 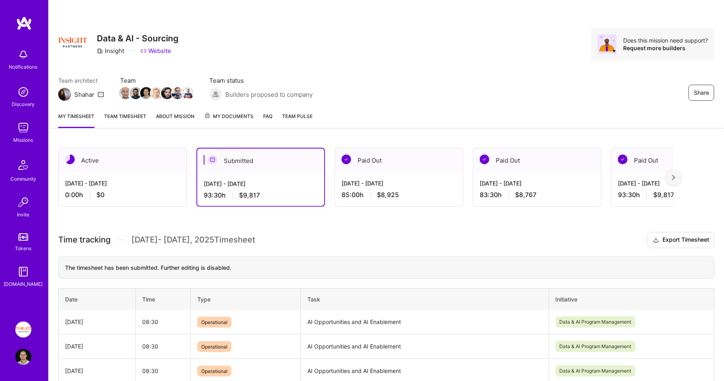 What do you see at coordinates (23, 140) in the screenshot?
I see `div: Missions` at bounding box center [23, 140].